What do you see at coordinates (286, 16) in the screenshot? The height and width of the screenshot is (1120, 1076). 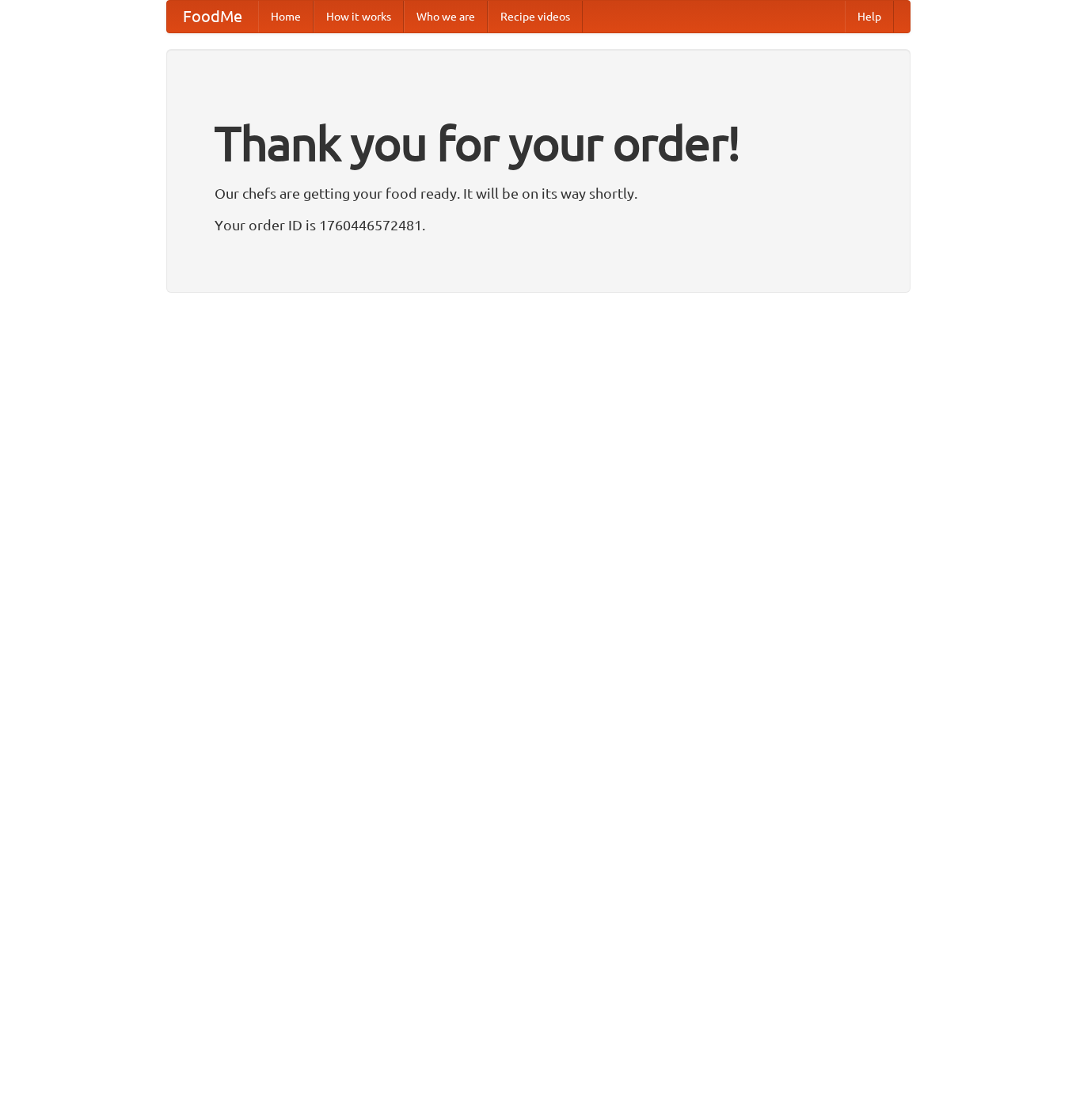 I see `a: Home` at bounding box center [286, 16].